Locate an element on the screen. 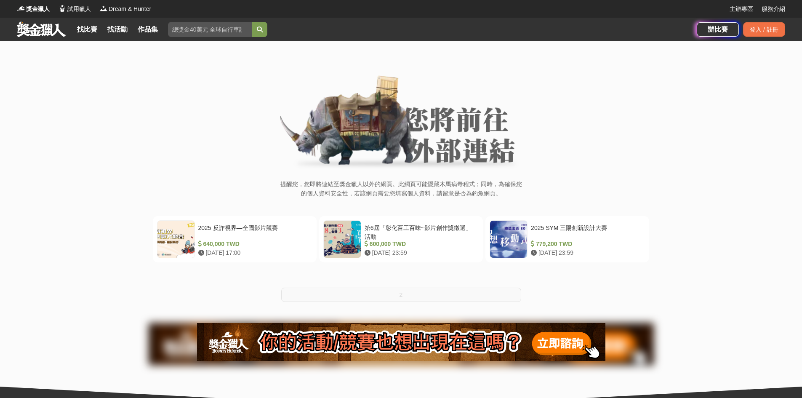 The image size is (802, 398). div: 2025 反詐視界—全國影片競賽 is located at coordinates (254, 232).